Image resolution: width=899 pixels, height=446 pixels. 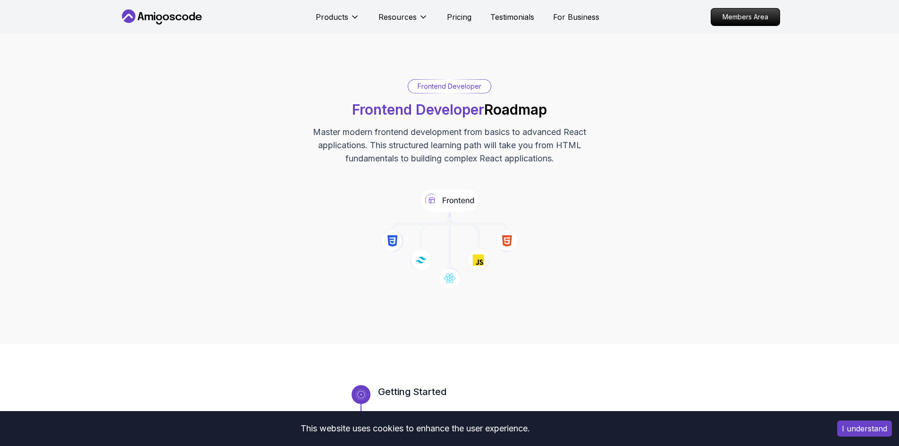 What do you see at coordinates (403, 21) in the screenshot?
I see `button: Resources` at bounding box center [403, 21].